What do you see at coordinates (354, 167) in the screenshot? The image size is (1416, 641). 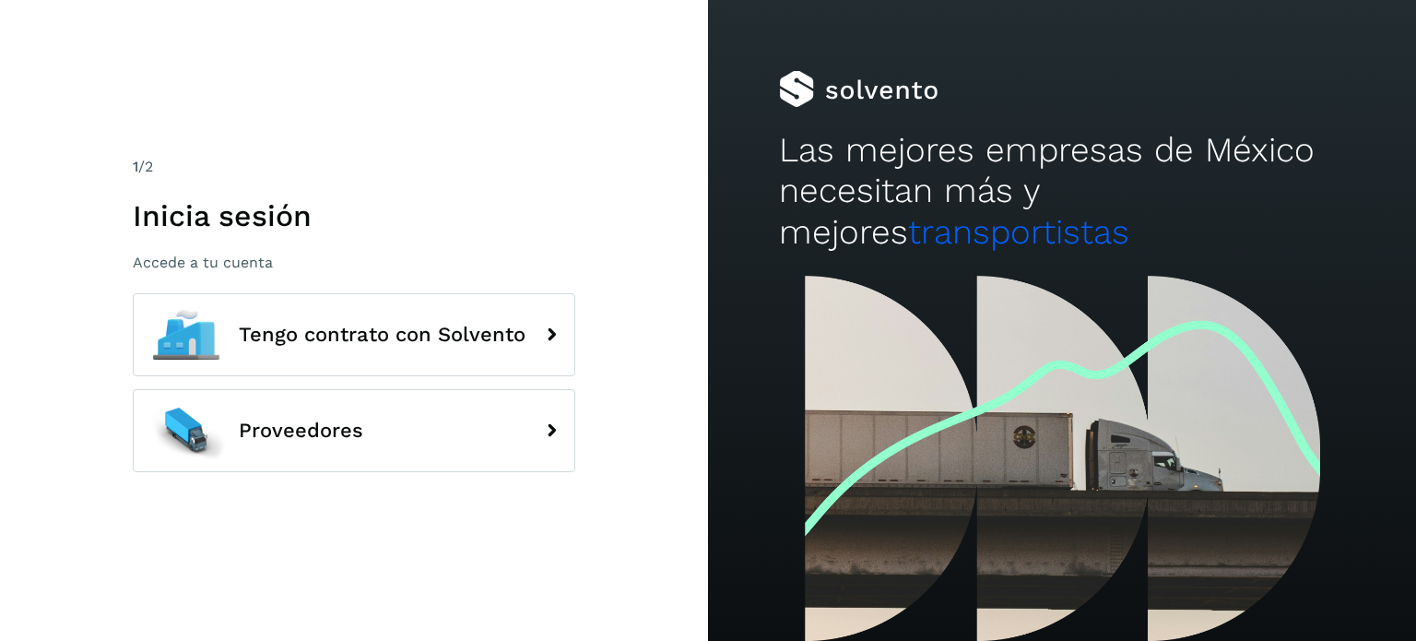 I see `div: /2` at bounding box center [354, 167].